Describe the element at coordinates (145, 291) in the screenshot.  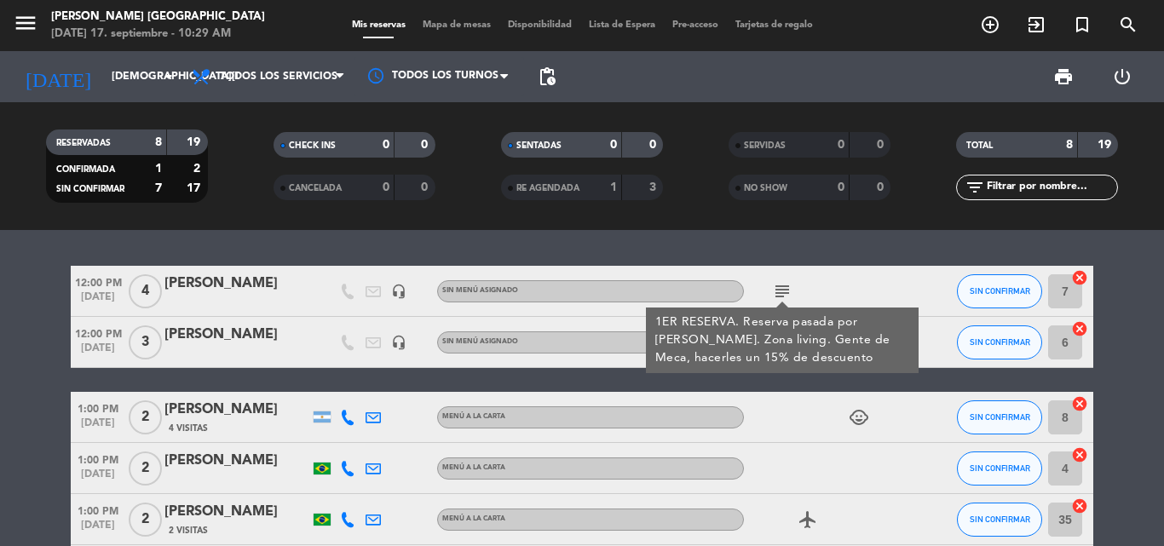
I see `span: 4` at that location.